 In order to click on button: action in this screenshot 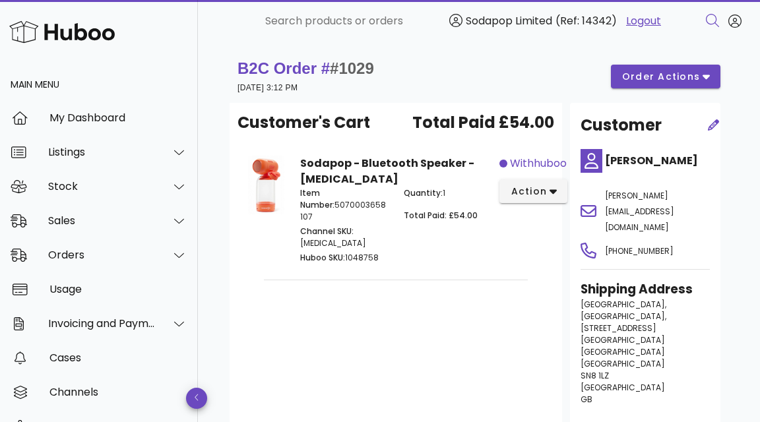, I will do `click(533, 191)`.